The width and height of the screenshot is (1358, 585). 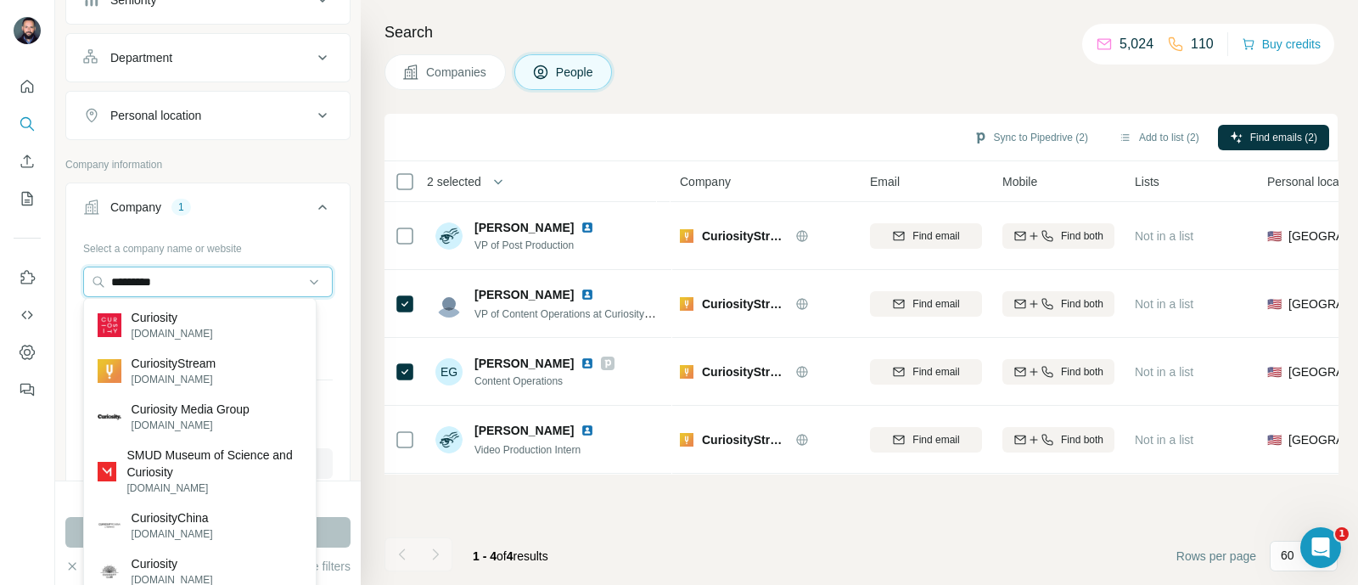 I want to click on p: SMUD Museum of Science and Curiosity, so click(x=214, y=464).